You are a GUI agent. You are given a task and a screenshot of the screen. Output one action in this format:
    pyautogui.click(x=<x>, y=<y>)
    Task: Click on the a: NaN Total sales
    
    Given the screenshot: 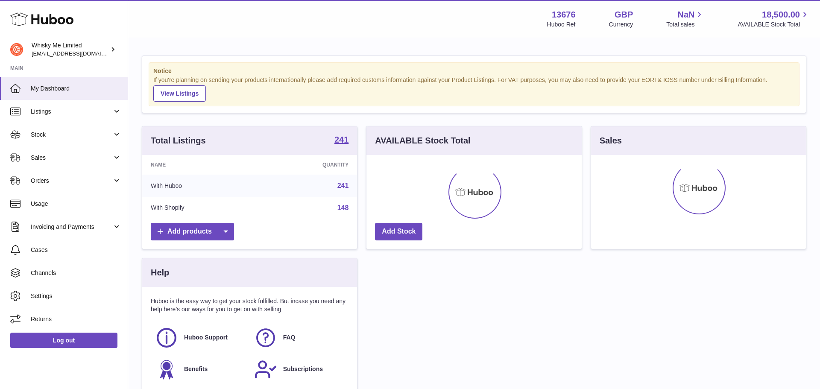 What is the action you would take?
    pyautogui.click(x=685, y=19)
    